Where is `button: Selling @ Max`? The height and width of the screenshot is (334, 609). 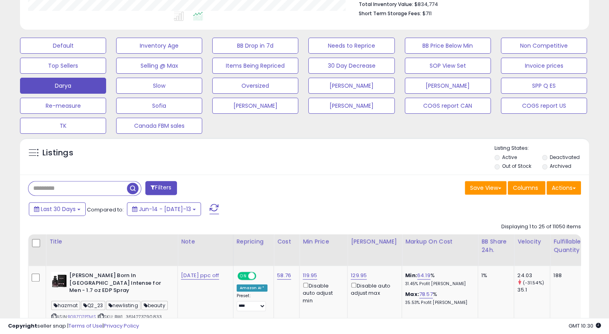 button: Selling @ Max is located at coordinates (159, 66).